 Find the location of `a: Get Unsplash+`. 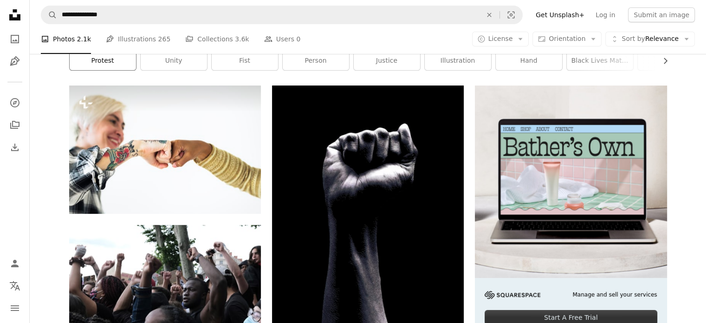

a: Get Unsplash+ is located at coordinates (560, 15).